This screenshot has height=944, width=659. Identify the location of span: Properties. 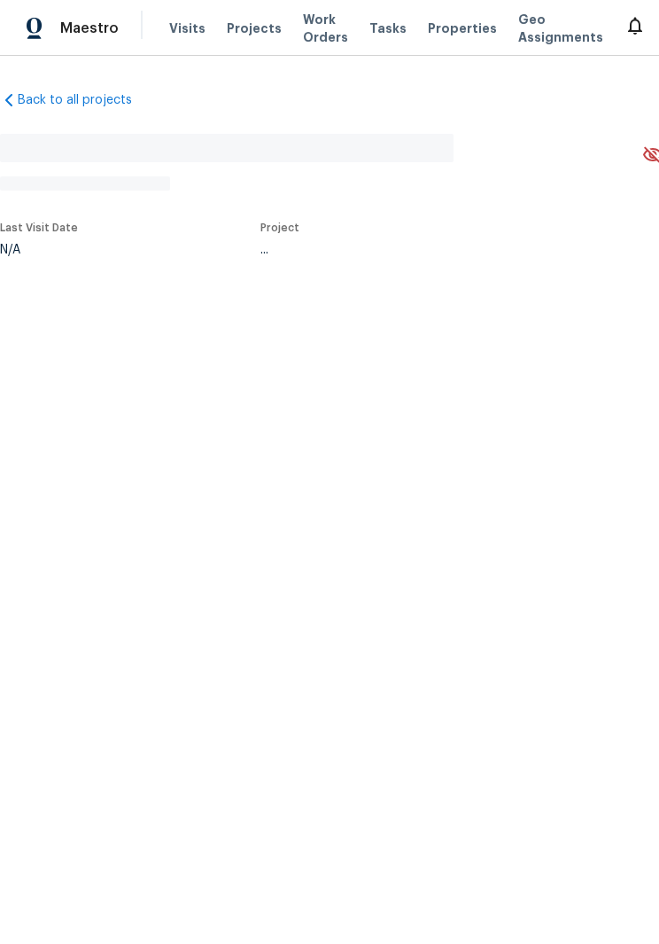
(462, 28).